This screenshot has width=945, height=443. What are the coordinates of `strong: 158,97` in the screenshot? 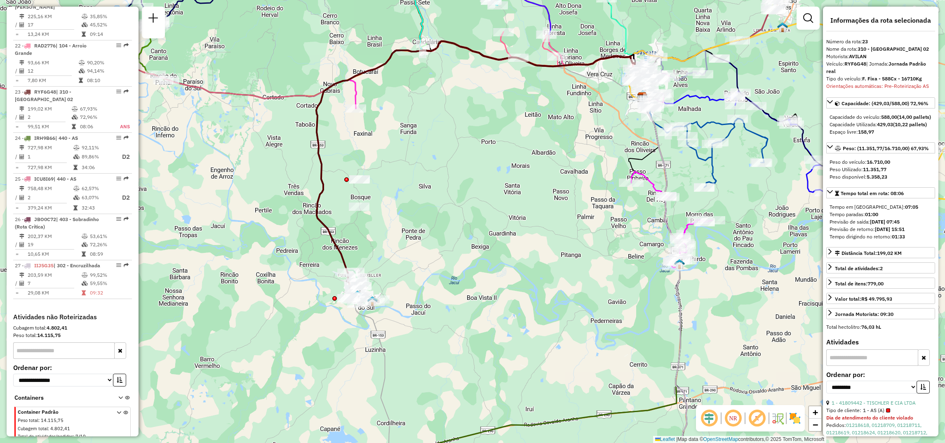 It's located at (865, 131).